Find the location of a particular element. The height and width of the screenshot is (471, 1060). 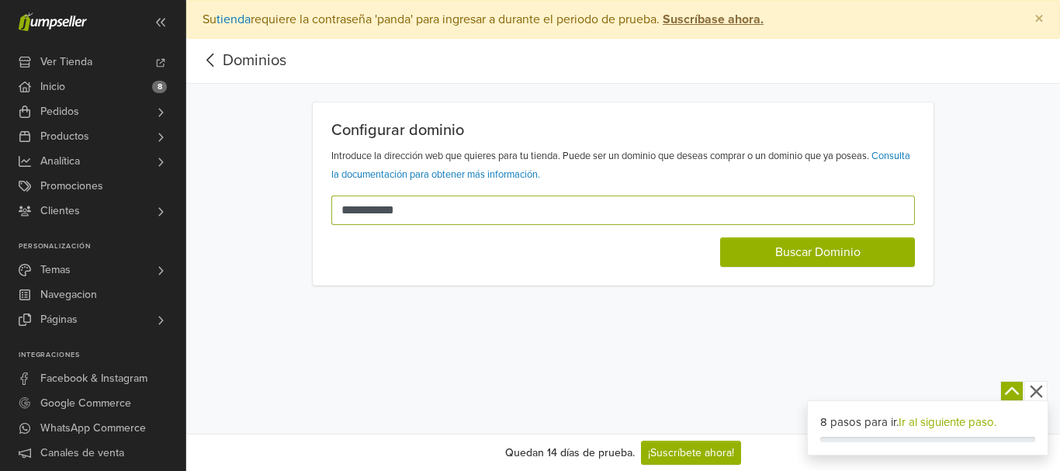

span: Temas is located at coordinates (55, 270).